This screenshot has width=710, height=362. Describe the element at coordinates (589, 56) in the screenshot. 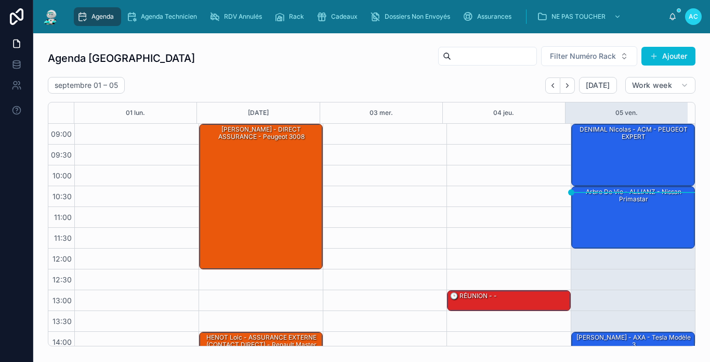

I see `button: Select Button` at that location.